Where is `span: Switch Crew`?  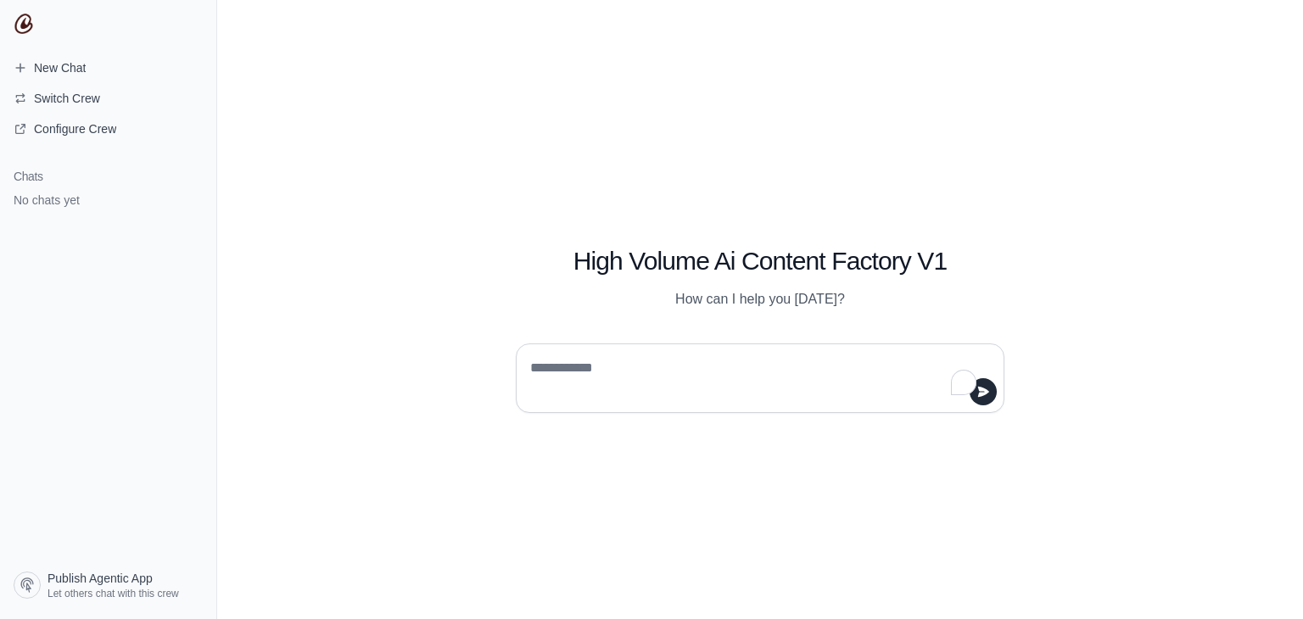 span: Switch Crew is located at coordinates (67, 98).